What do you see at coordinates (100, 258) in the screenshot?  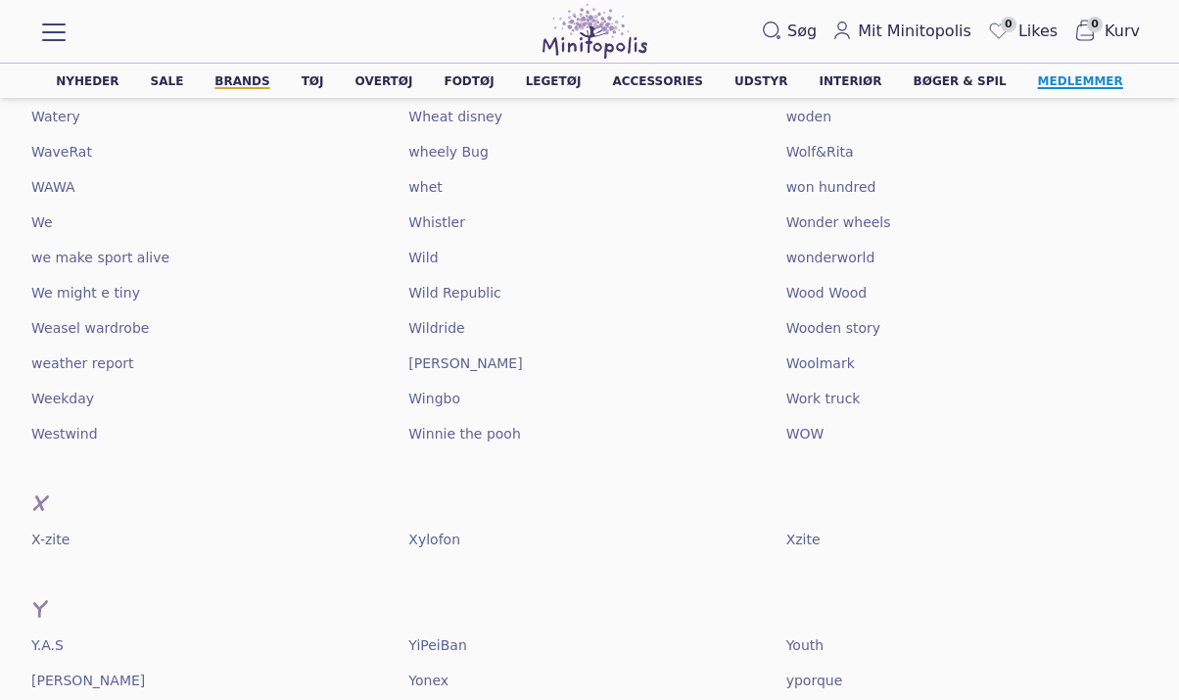 I see `span: we make sport alive` at bounding box center [100, 258].